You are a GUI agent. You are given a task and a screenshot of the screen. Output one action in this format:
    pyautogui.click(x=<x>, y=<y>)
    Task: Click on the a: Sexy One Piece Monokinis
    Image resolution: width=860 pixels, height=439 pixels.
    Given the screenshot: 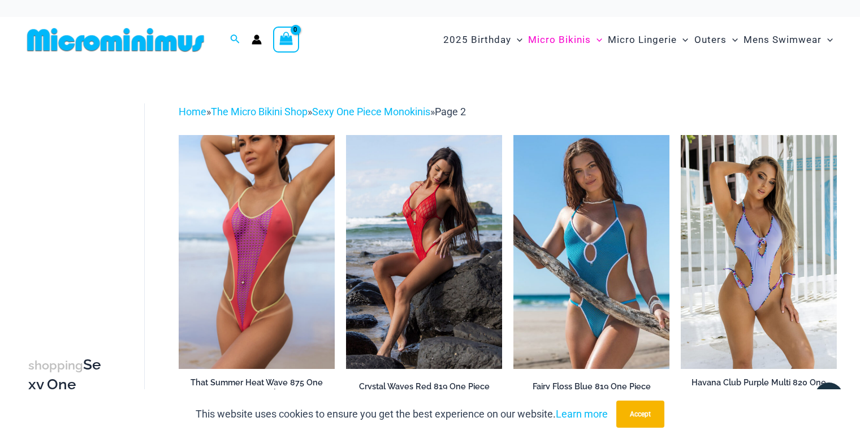 What is the action you would take?
    pyautogui.click(x=371, y=111)
    